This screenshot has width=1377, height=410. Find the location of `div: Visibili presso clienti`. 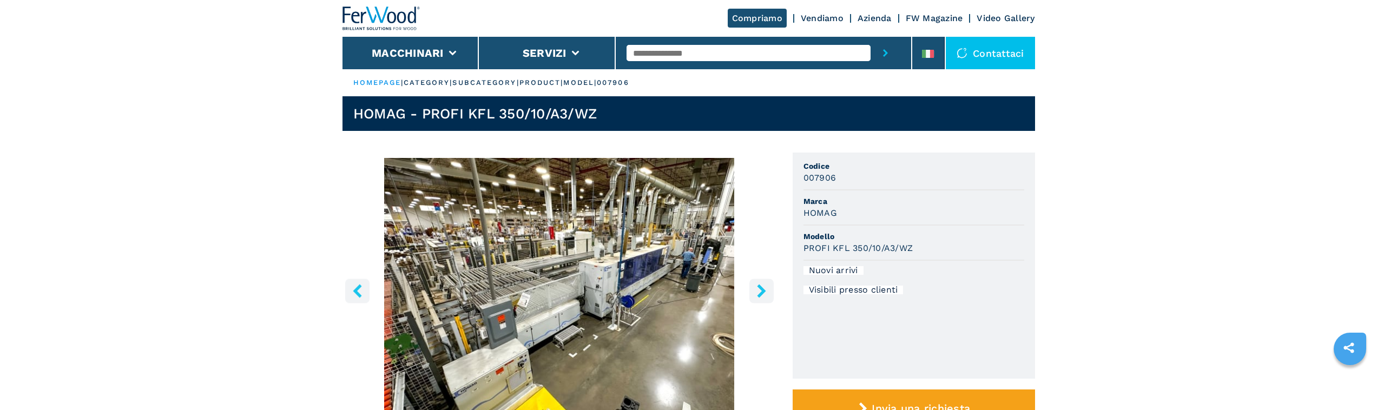

div: Visibili presso clienti is located at coordinates (854, 290).